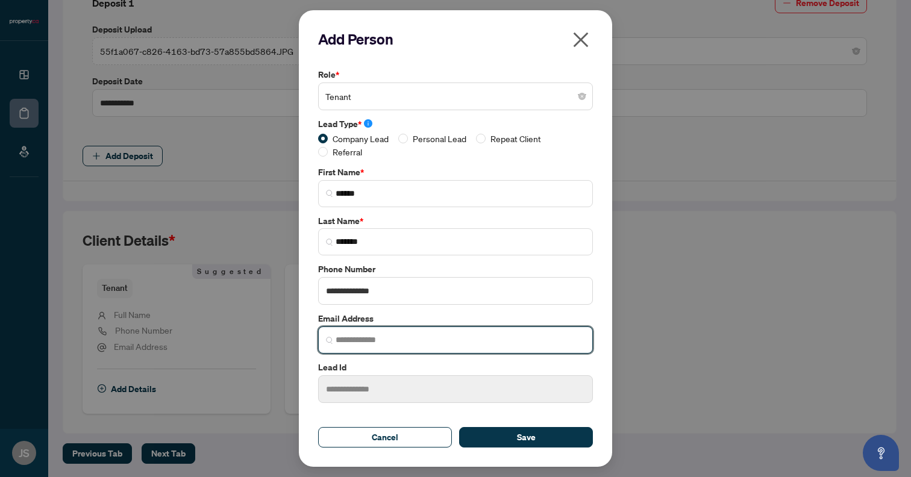  What do you see at coordinates (385, 437) in the screenshot?
I see `button: Cancel` at bounding box center [385, 437].